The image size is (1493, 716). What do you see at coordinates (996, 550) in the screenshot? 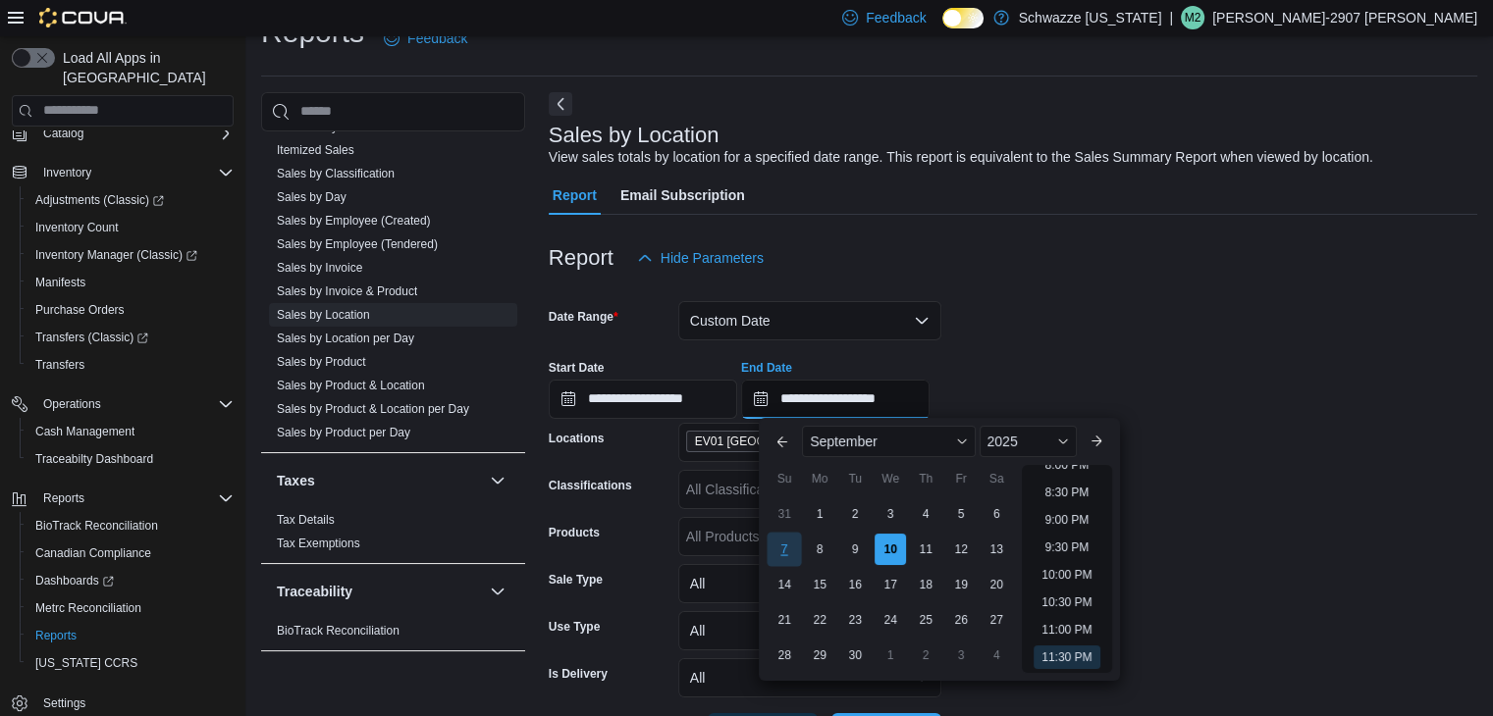
I see `div: day-13` at bounding box center [996, 550].